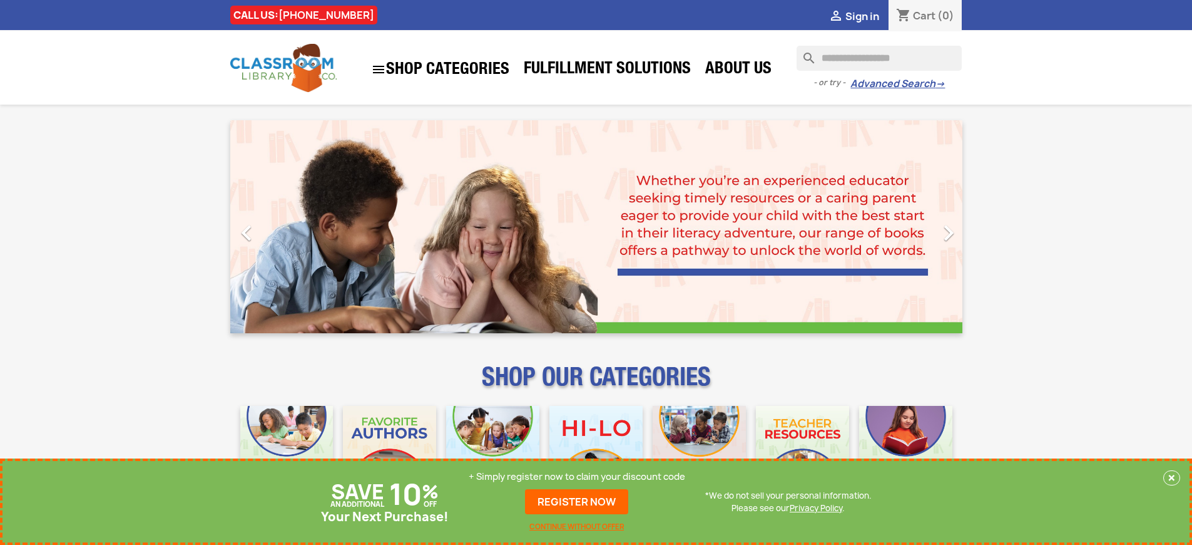  What do you see at coordinates (389, 452) in the screenshot?
I see `img: CLC_Favorite_Authors_Mobile.jpg` at bounding box center [389, 452].